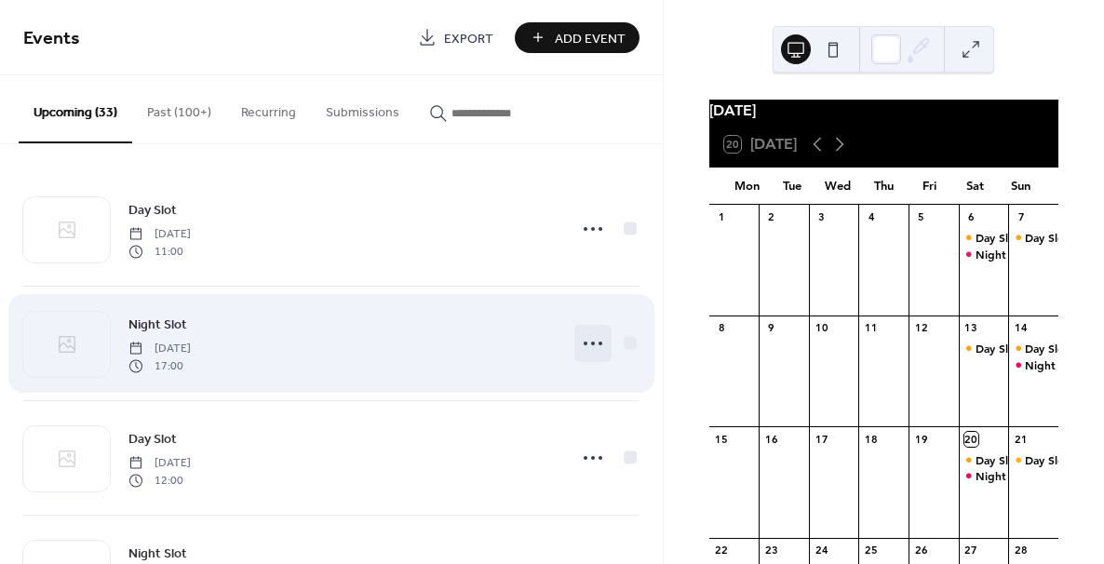 The height and width of the screenshot is (564, 1104). I want to click on div: 3, so click(821, 217).